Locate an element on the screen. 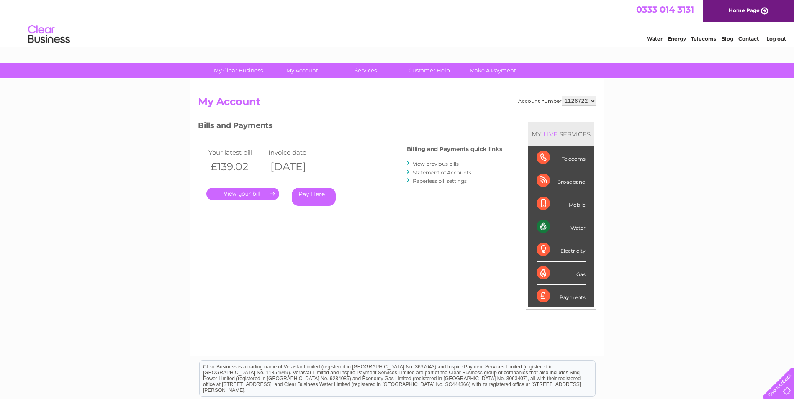 The height and width of the screenshot is (399, 794). td: Your latest bill is located at coordinates (237, 152).